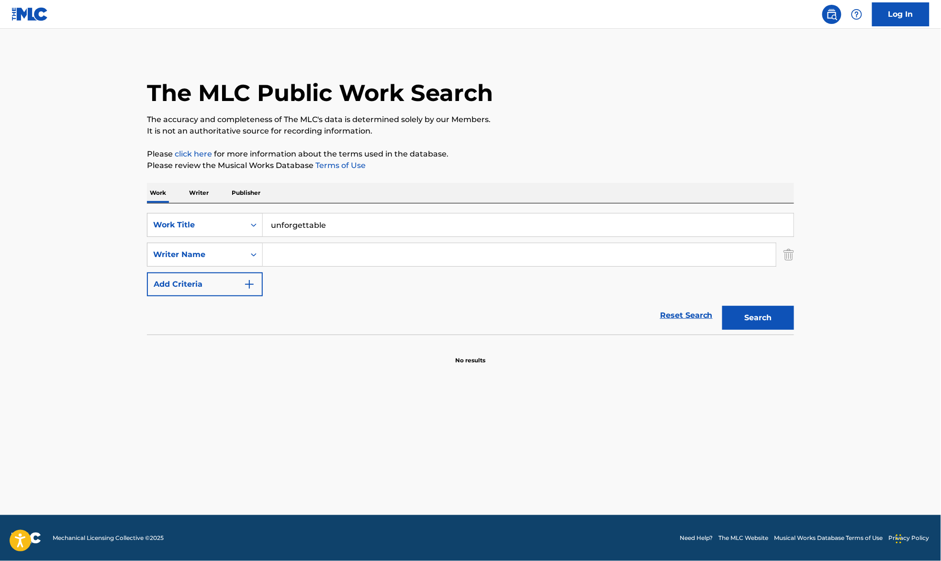 This screenshot has height=561, width=941. What do you see at coordinates (857, 14) in the screenshot?
I see `img: help` at bounding box center [857, 14].